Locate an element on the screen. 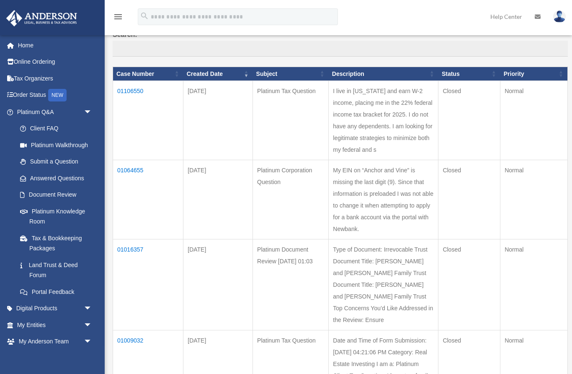 The width and height of the screenshot is (572, 374). th: Status: activate to sort column ascending is located at coordinates (470, 74).